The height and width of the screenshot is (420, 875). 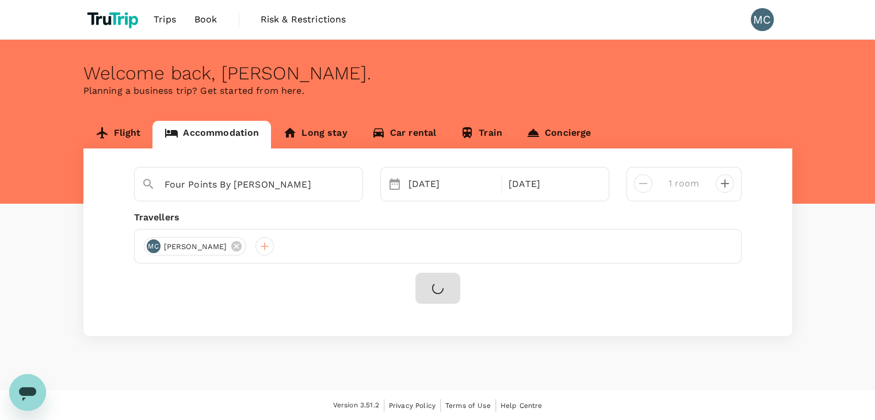 What do you see at coordinates (521, 406) in the screenshot?
I see `span: Help Centre` at bounding box center [521, 406].